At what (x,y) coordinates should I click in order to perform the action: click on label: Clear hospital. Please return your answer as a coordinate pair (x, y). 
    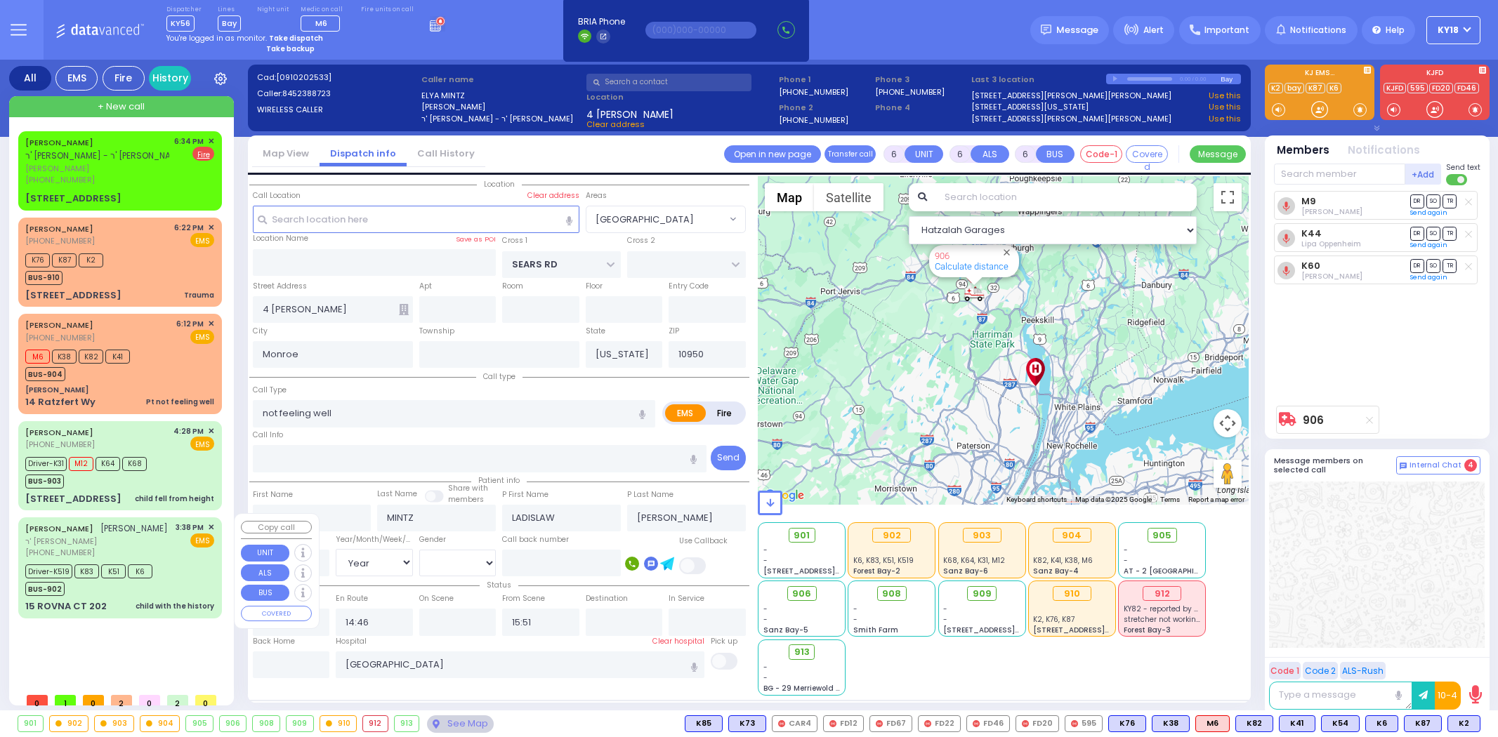
    Looking at the image, I should click on (678, 642).